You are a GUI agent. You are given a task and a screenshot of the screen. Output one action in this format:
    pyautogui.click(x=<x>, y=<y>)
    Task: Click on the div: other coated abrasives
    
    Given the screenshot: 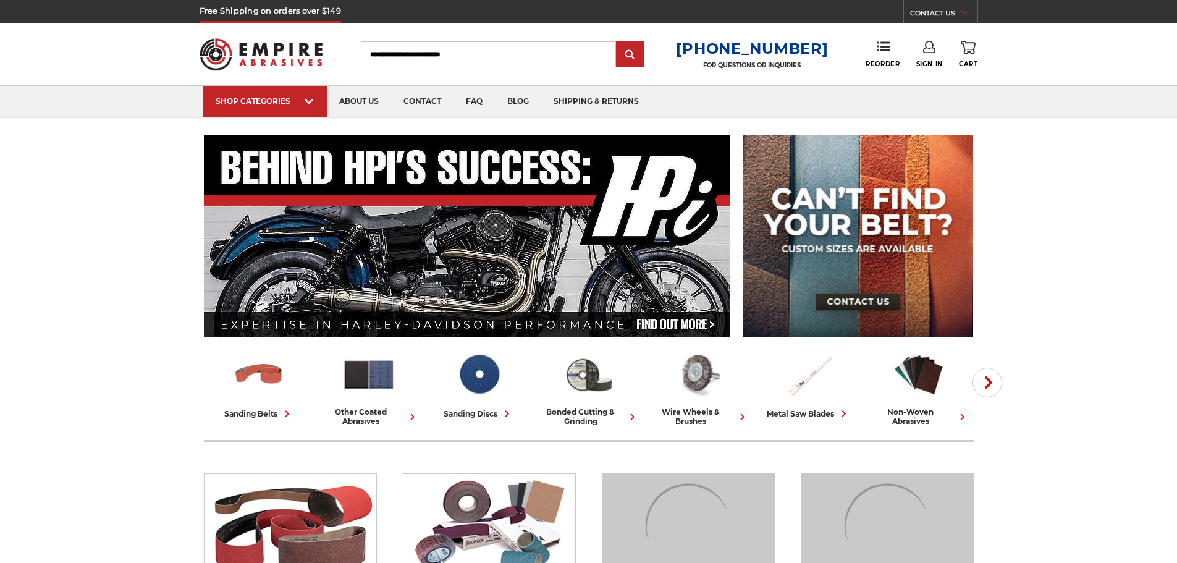 What is the action you would take?
    pyautogui.click(x=369, y=417)
    